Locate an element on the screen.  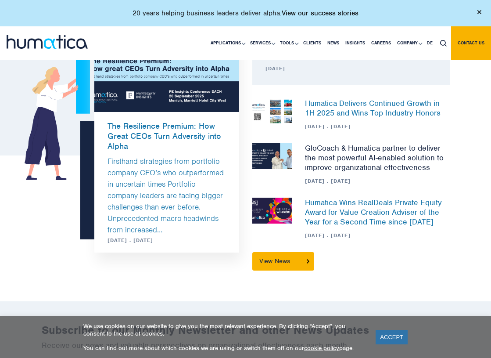
a: ACCEPT is located at coordinates (392, 337).